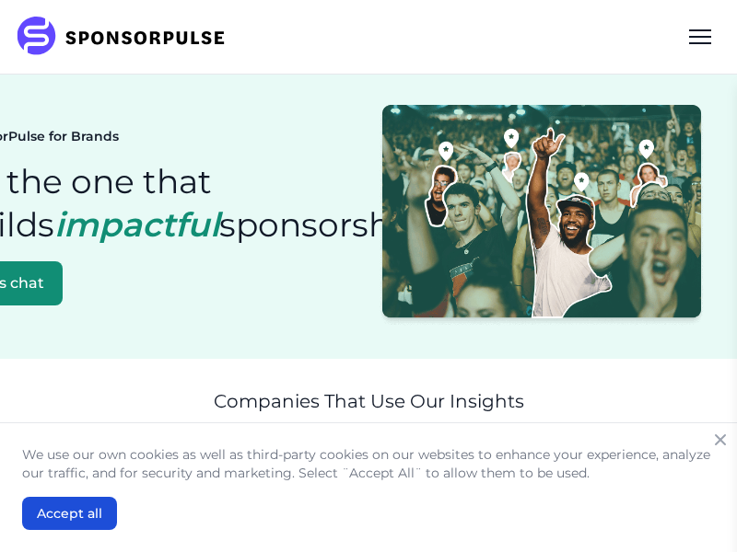  Describe the element at coordinates (700, 37) in the screenshot. I see `div: Menu` at that location.